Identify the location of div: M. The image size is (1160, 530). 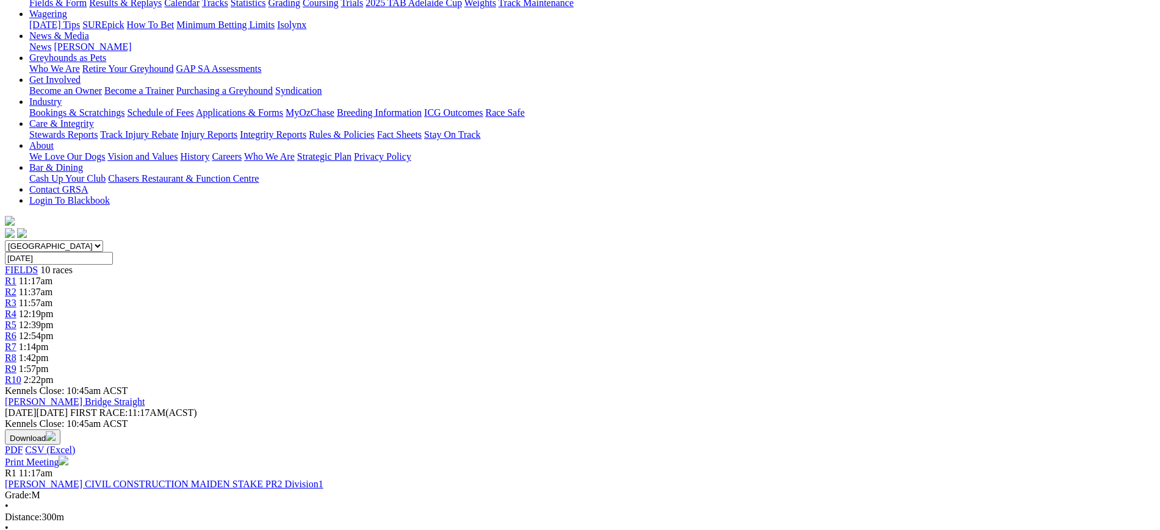
(580, 495).